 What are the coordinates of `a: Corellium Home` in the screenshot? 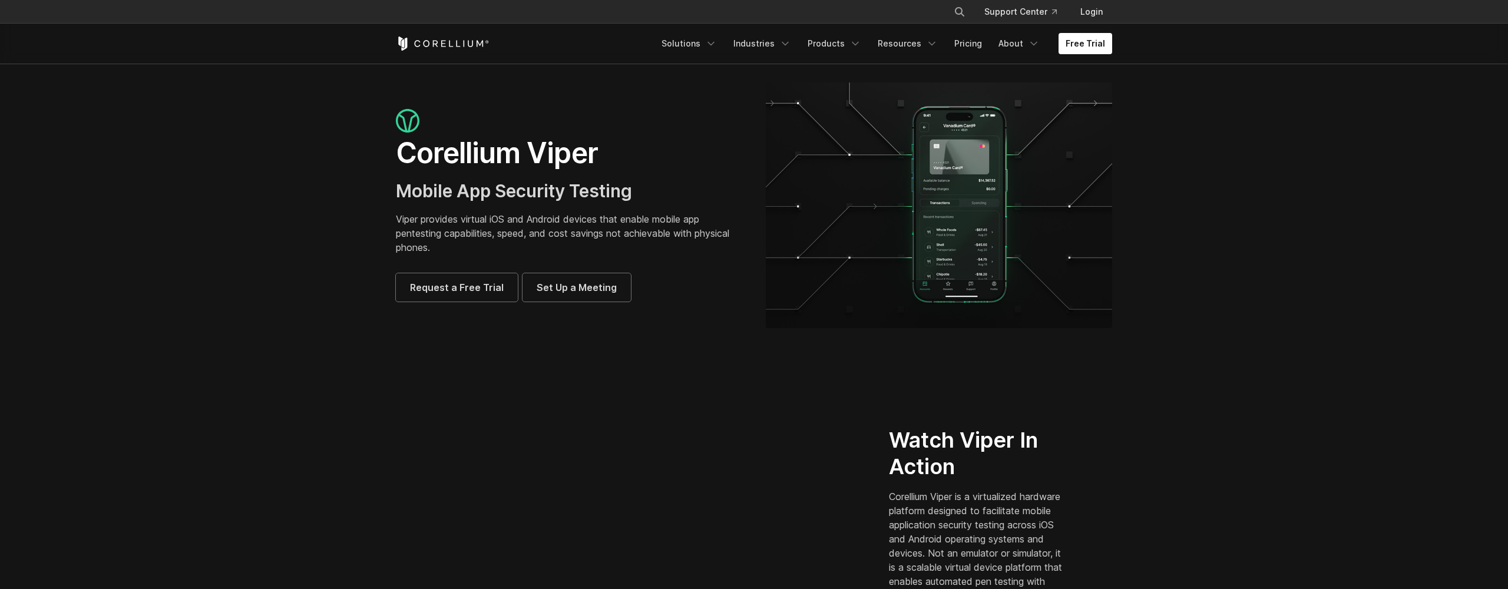 It's located at (442, 44).